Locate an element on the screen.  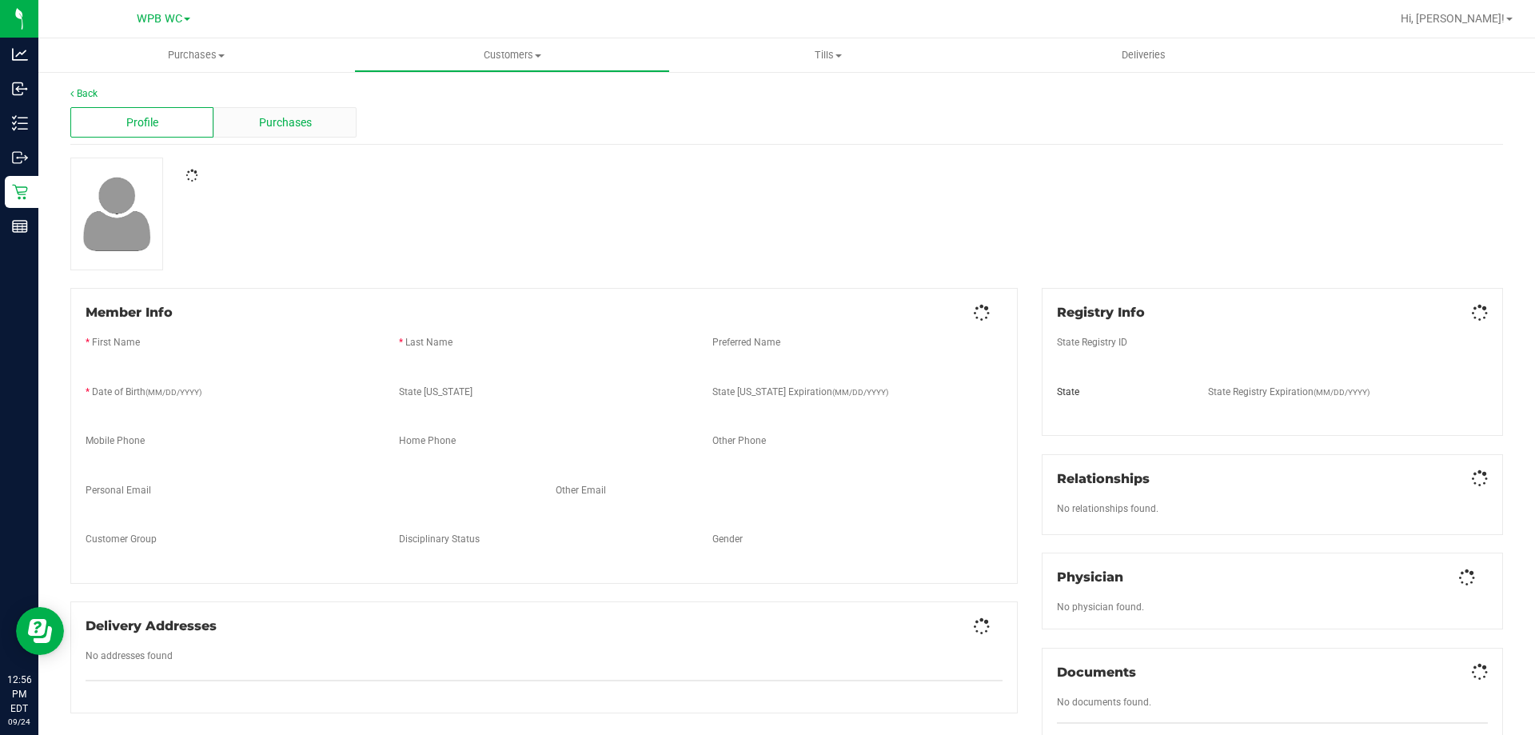
label: Gender is located at coordinates (728, 539).